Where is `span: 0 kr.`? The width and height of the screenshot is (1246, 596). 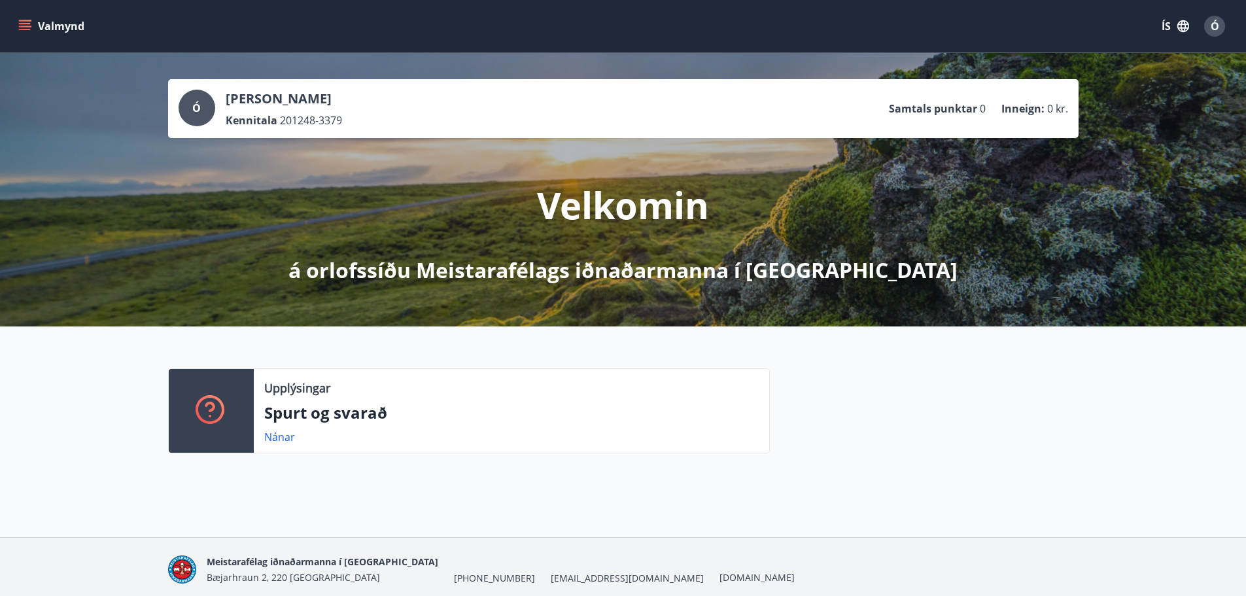
span: 0 kr. is located at coordinates (1058, 109).